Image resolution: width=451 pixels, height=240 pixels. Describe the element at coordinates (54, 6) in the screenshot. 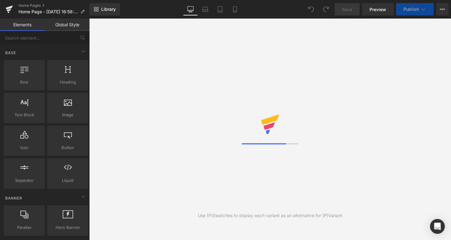

I see `a: Home Pages` at that location.